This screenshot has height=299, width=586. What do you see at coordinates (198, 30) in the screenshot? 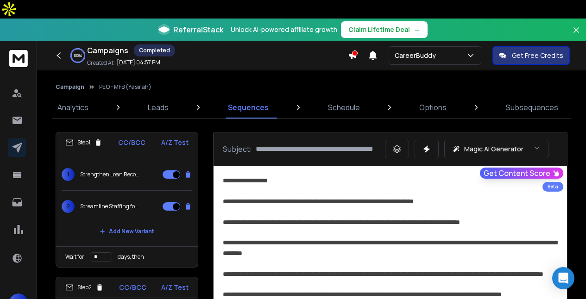
I see `span: ReferralStack` at bounding box center [198, 30].